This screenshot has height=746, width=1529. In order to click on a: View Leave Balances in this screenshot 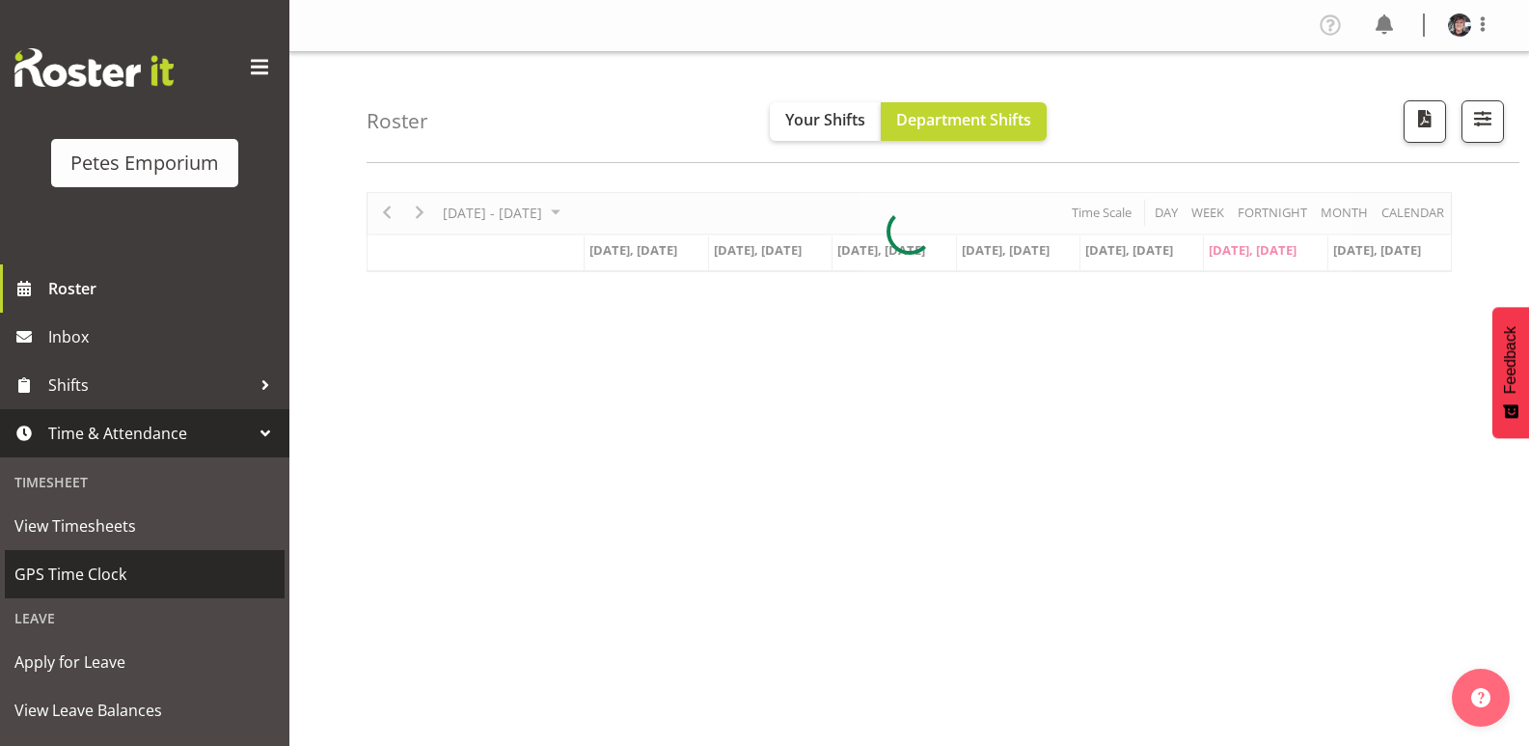, I will do `click(145, 710)`.